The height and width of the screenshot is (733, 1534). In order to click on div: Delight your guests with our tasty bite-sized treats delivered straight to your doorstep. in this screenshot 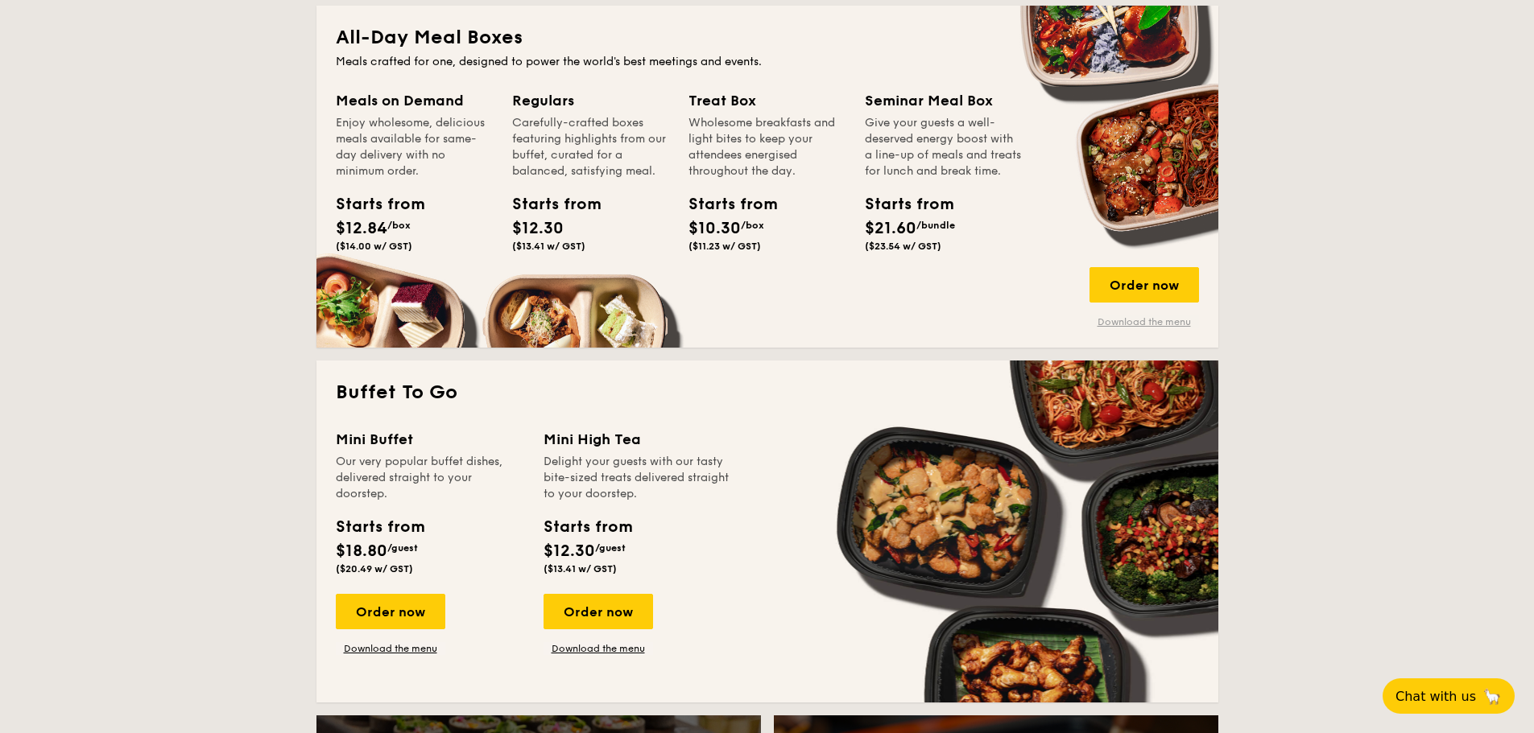, I will do `click(638, 478)`.